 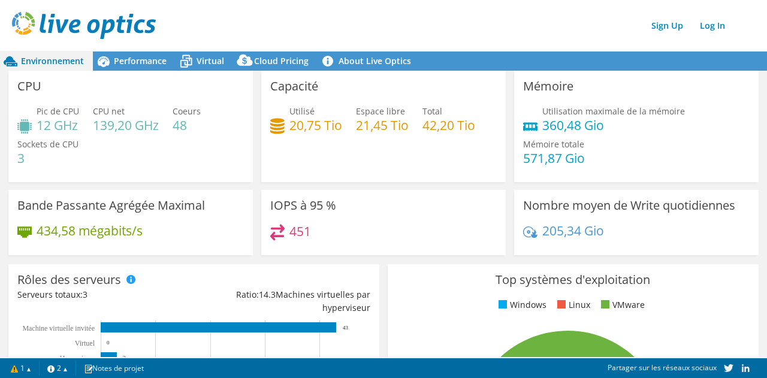 What do you see at coordinates (300, 231) in the screenshot?
I see `h4: 451` at bounding box center [300, 231].